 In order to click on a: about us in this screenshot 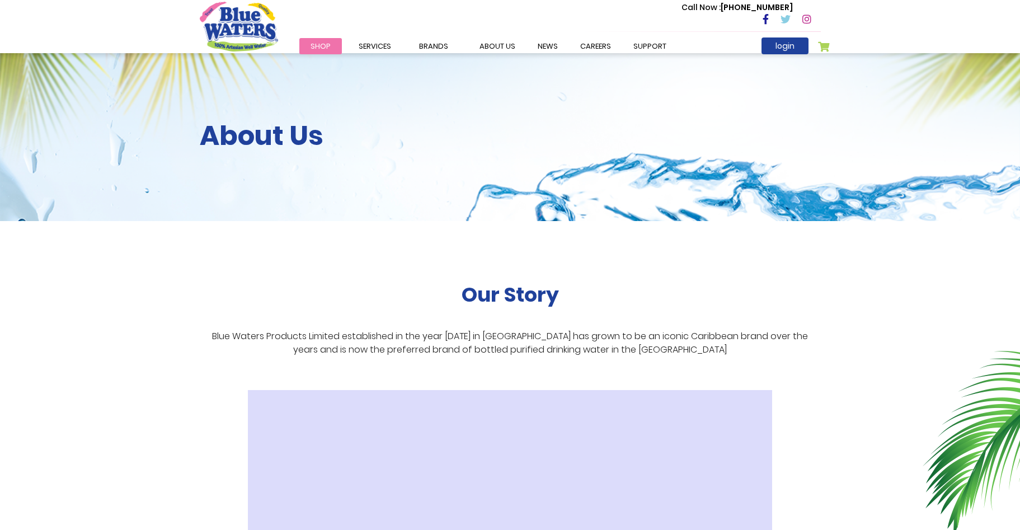, I will do `click(497, 46)`.